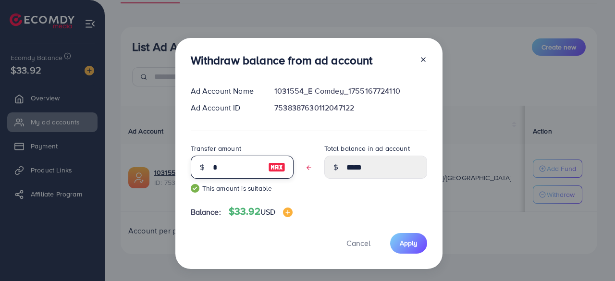 This screenshot has width=615, height=281. What do you see at coordinates (367, 149) in the screenshot?
I see `label: Total balance in ad account` at bounding box center [367, 149].